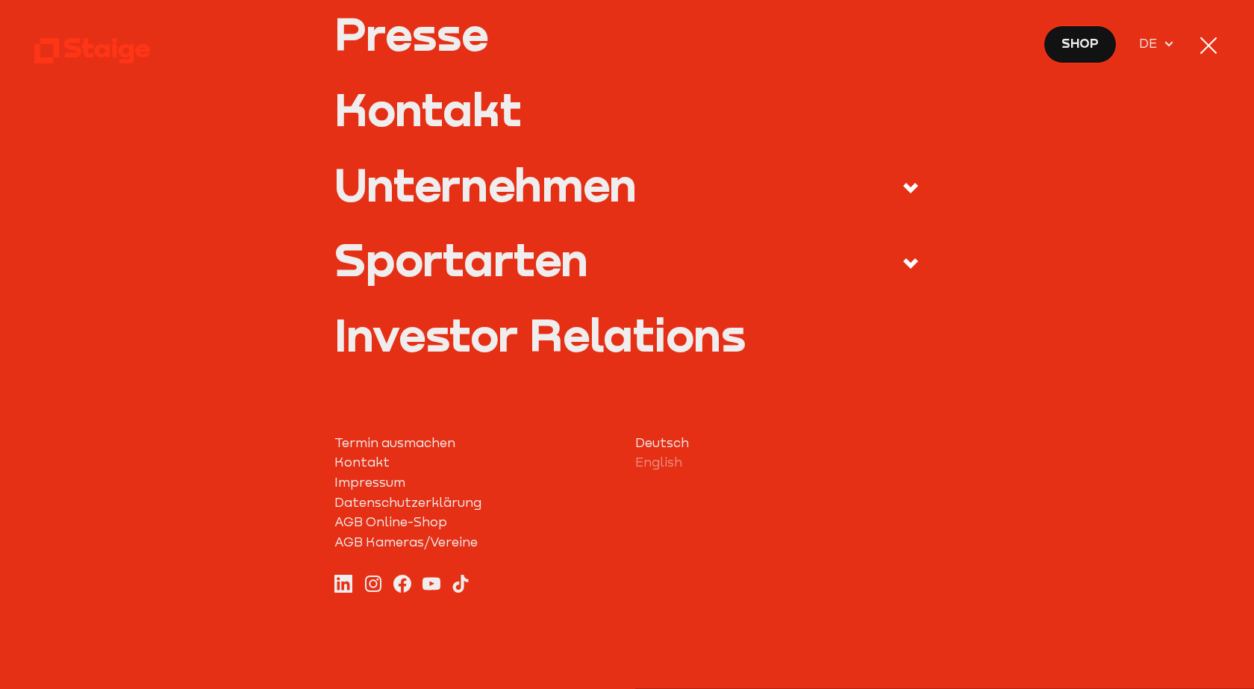  I want to click on a: AGB Online-Shop, so click(476, 522).